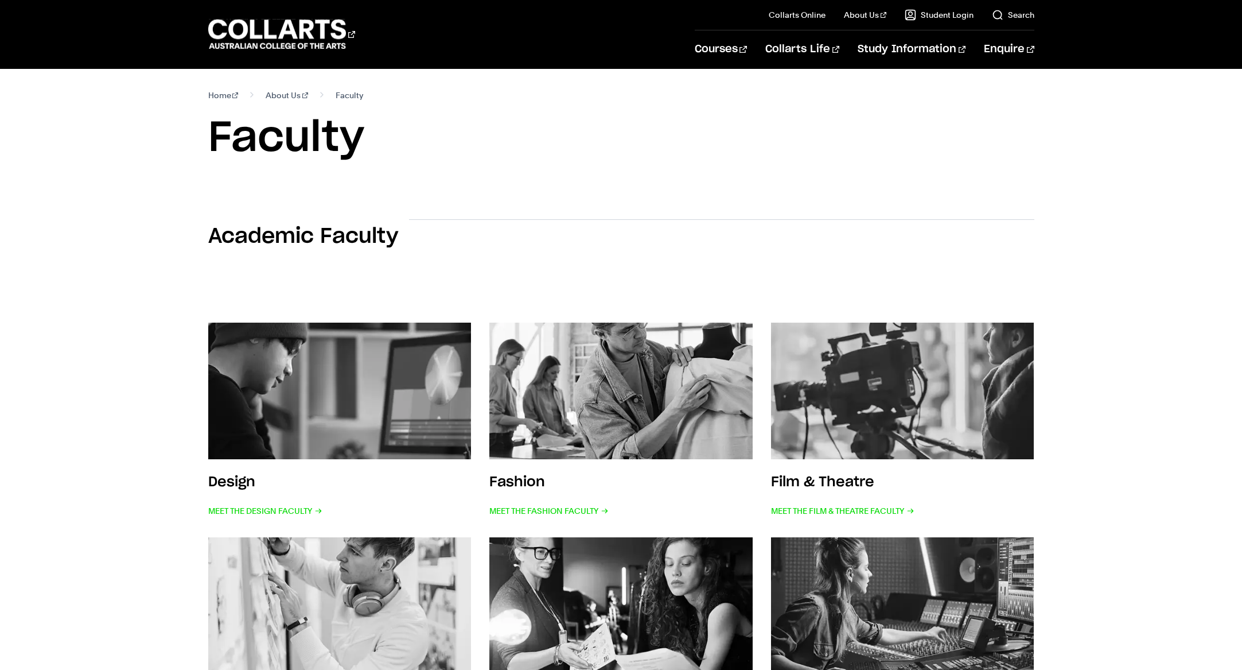 The image size is (1242, 670). Describe the element at coordinates (340, 421) in the screenshot. I see `a: Design Meet the Design Faculty` at that location.